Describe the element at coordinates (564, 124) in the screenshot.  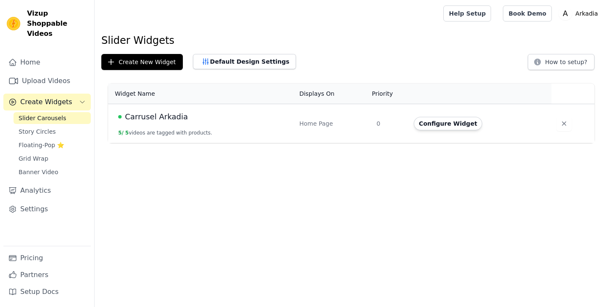
I see `button: Delete widget` at that location.